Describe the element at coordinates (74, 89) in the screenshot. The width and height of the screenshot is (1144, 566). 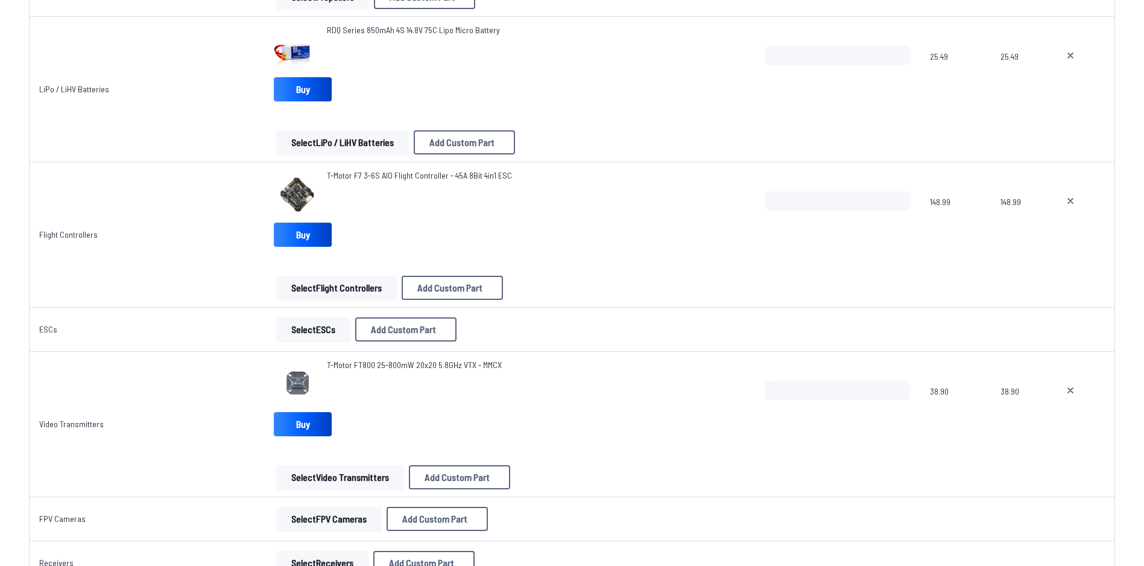
I see `a: LiPo / LiHV Batteries` at that location.